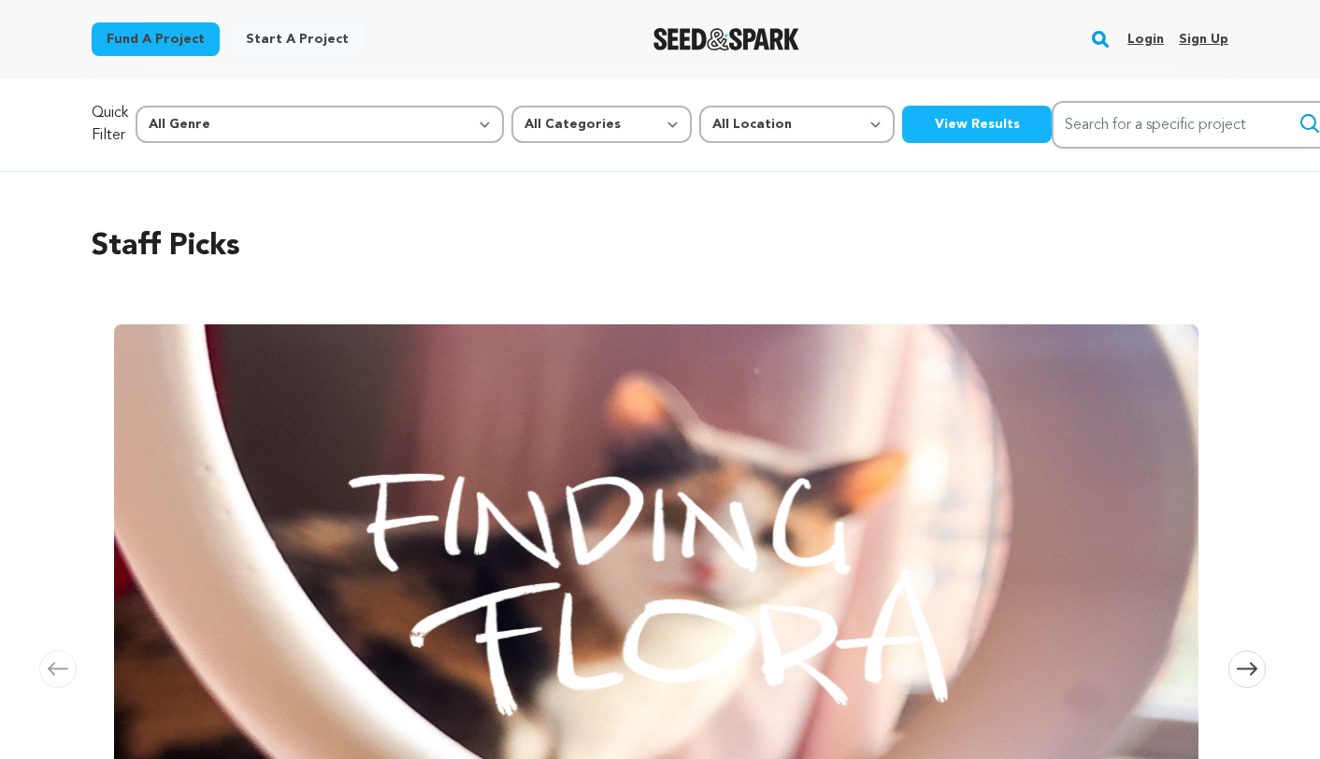 The image size is (1320, 759). What do you see at coordinates (977, 124) in the screenshot?
I see `button: View Results` at bounding box center [977, 124].